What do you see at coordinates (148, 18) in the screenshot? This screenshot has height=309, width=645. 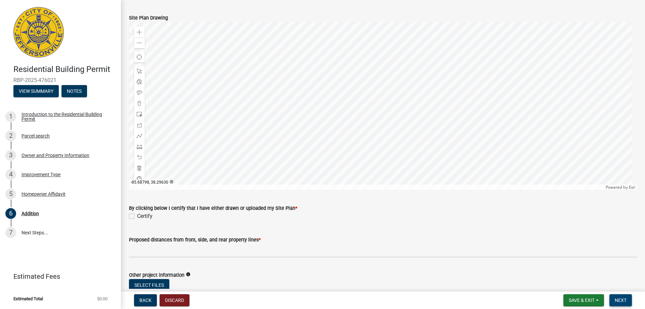 I see `label: Site Plan Drawing` at bounding box center [148, 18].